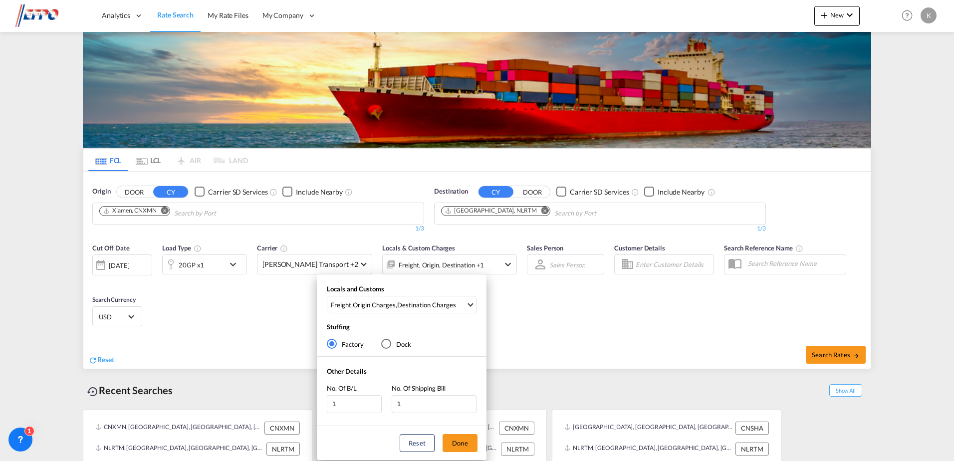 This screenshot has height=461, width=954. What do you see at coordinates (419, 388) in the screenshot?
I see `span: No. Of Shipping Bill` at bounding box center [419, 388].